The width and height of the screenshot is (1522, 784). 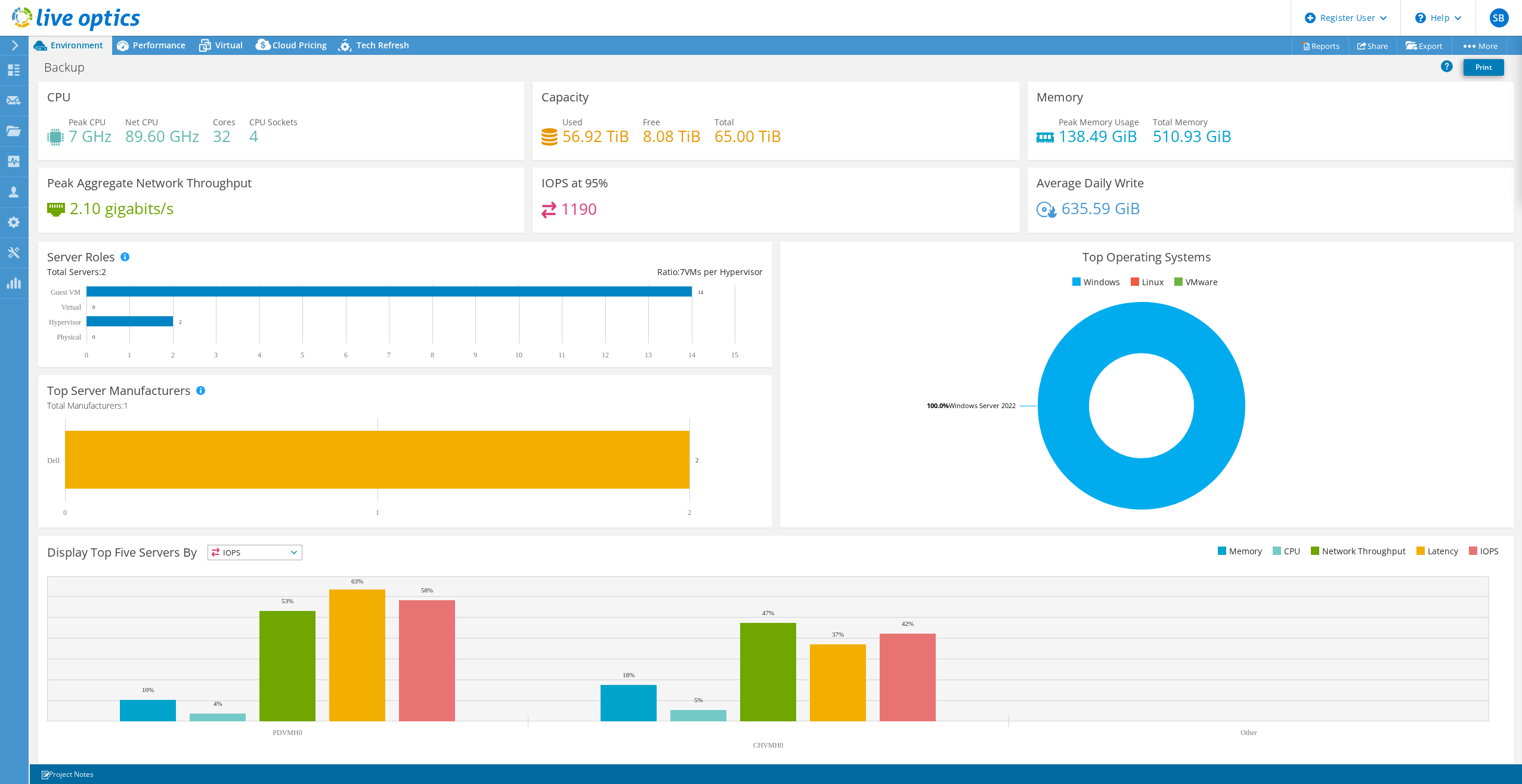 I want to click on span: Free, so click(x=651, y=121).